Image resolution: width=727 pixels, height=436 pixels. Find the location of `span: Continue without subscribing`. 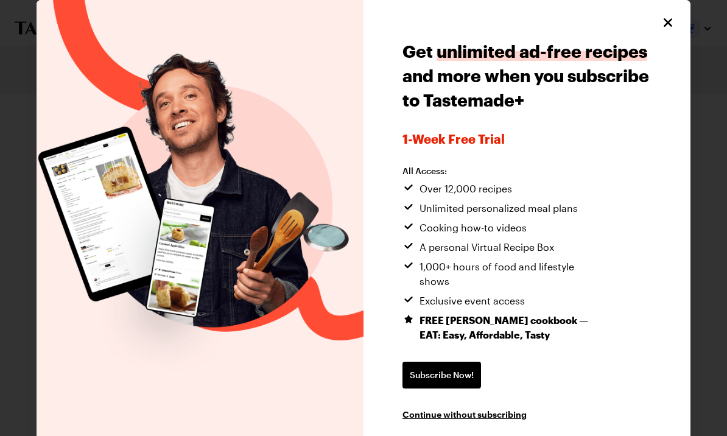

span: Continue without subscribing is located at coordinates (464, 414).